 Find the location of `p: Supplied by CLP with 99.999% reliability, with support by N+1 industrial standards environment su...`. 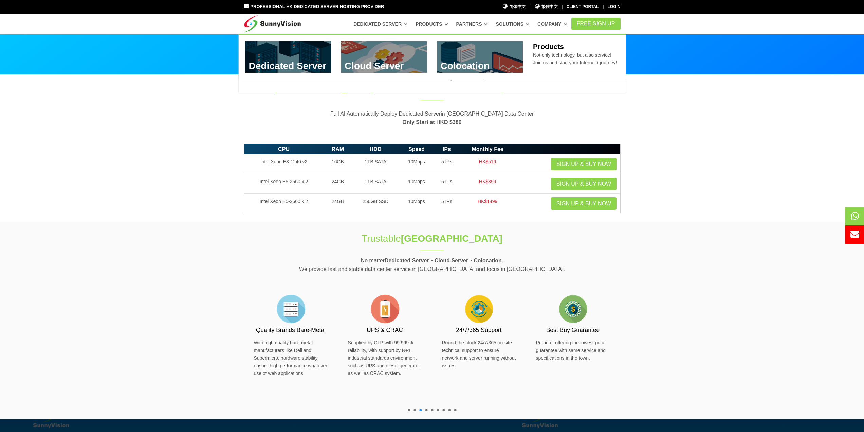

p: Supplied by CLP with 99.999% reliability, with support by N+1 industrial standards environment su... is located at coordinates (385, 358).